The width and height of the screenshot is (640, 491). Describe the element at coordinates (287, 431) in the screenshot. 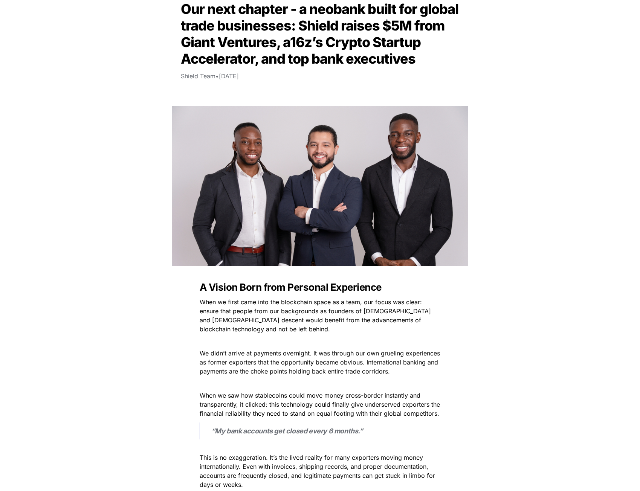

I see `strong: “My bank accounts get closed every 6 months.”` at that location.